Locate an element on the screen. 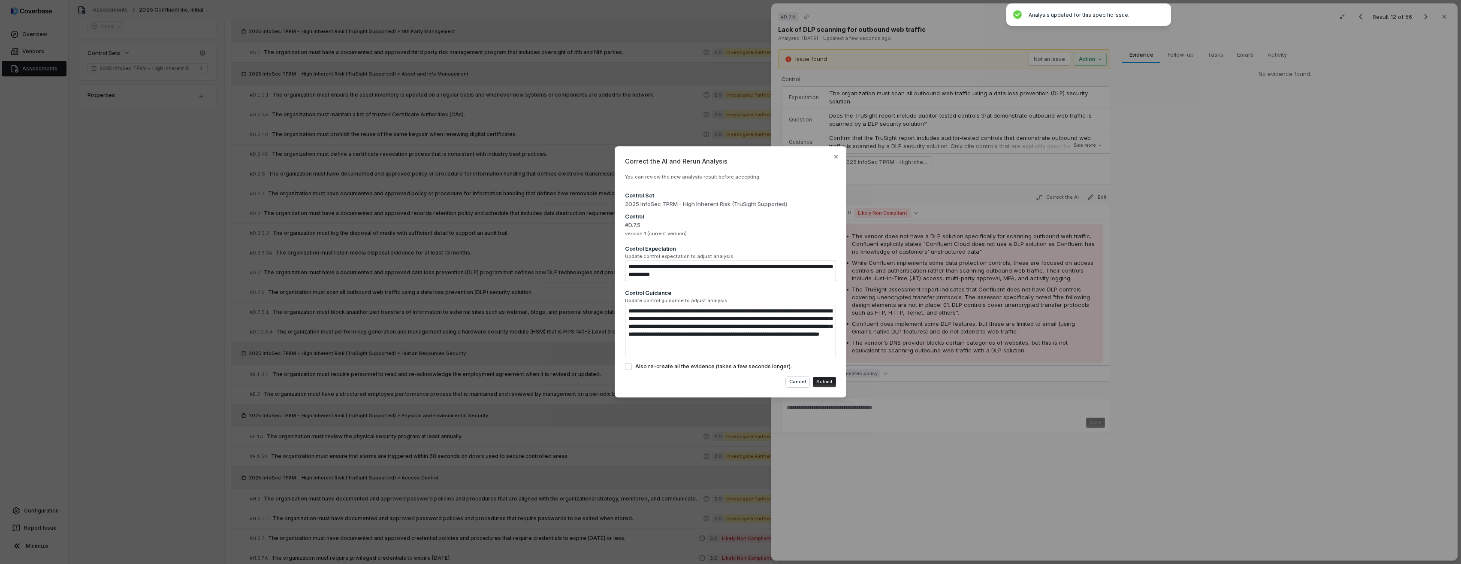 This screenshot has width=1461, height=564. span: Update control guidance to adjust analysis is located at coordinates (731, 300).